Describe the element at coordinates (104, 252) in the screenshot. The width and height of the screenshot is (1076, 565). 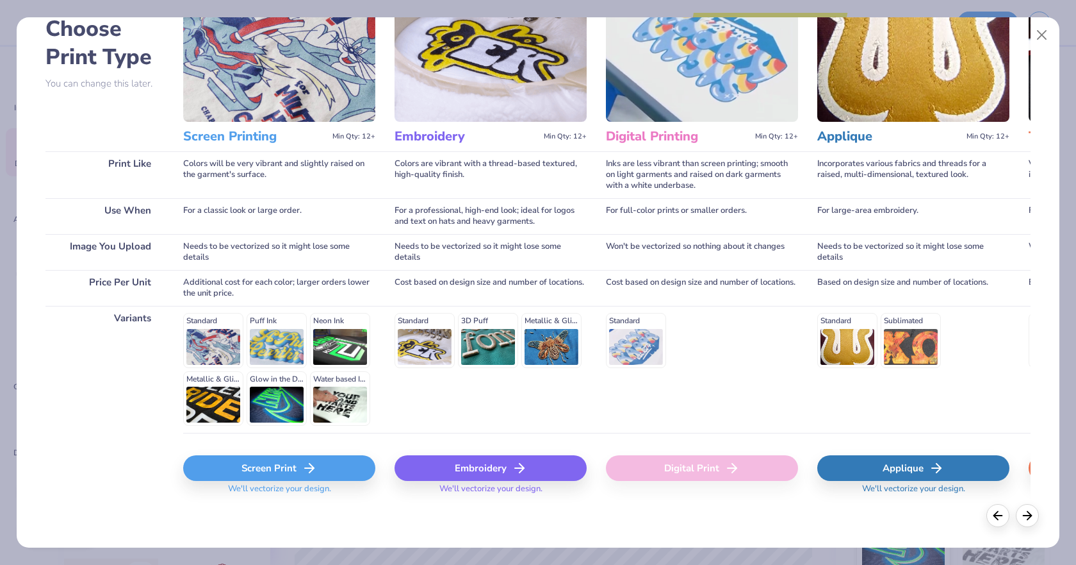
I see `div: Image You Upload` at that location.